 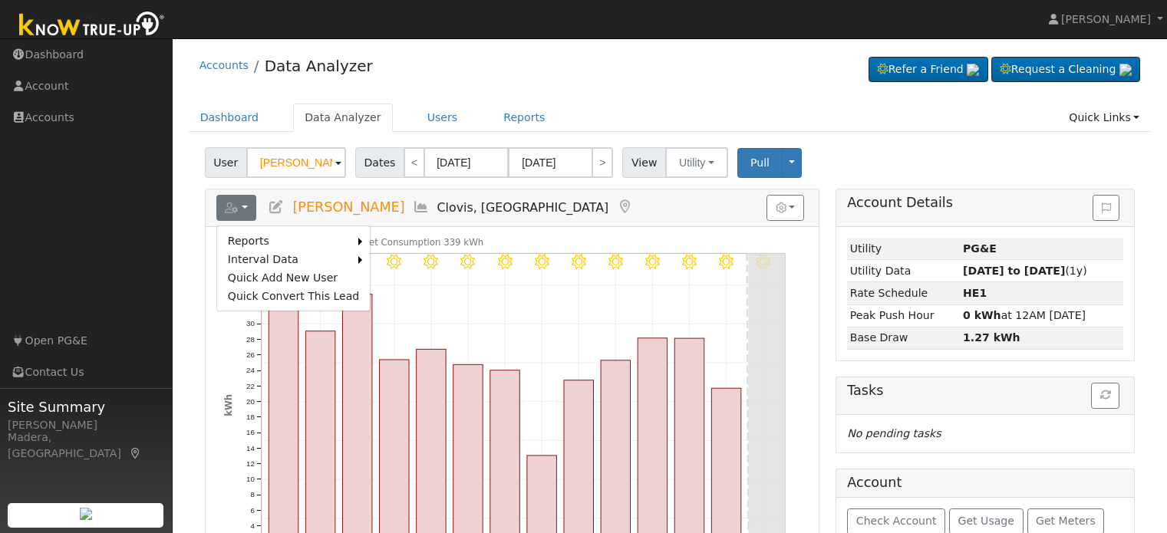 I want to click on strong: ID: 17253977, authorized: 09/05/25, so click(x=980, y=249).